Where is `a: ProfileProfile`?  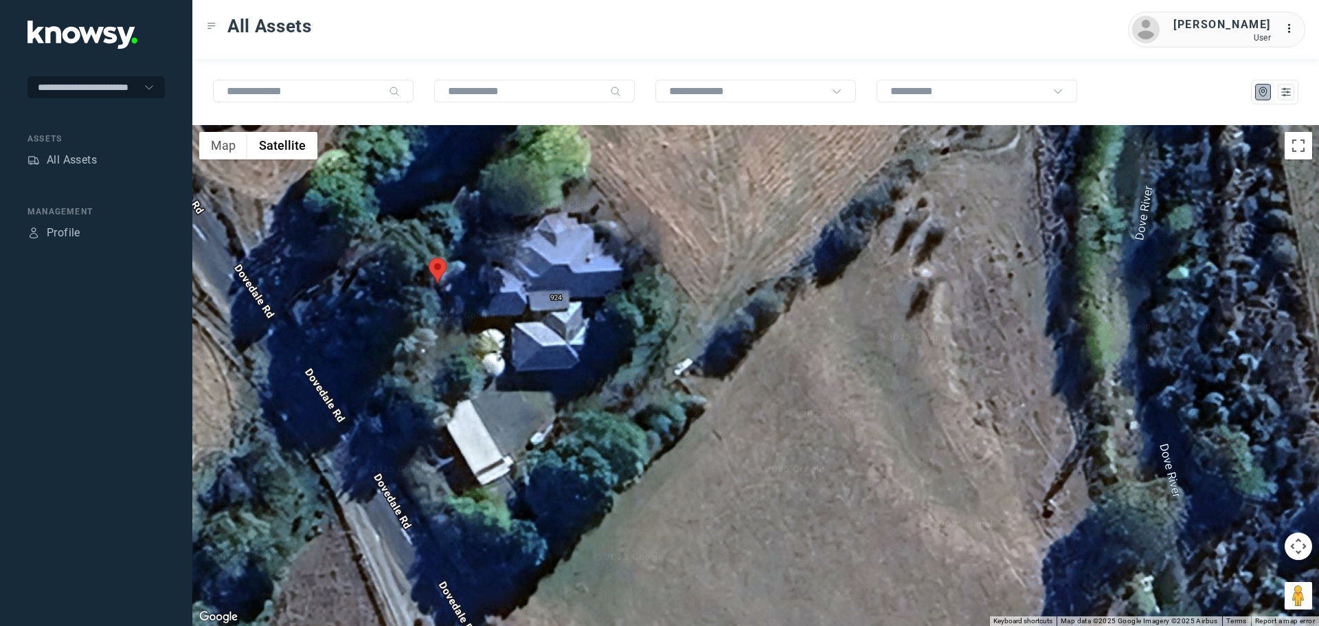
a: ProfileProfile is located at coordinates (54, 233).